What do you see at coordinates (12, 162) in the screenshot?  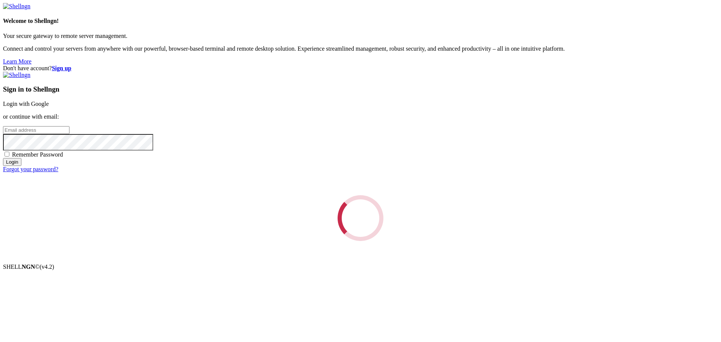 I see `input: Login` at bounding box center [12, 162].